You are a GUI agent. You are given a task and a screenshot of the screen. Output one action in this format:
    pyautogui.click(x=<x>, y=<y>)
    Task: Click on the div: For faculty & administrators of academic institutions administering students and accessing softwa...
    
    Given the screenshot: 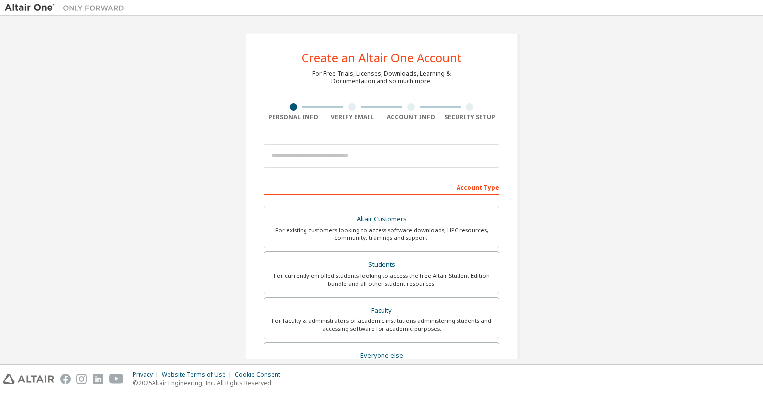 What is the action you would take?
    pyautogui.click(x=382, y=325)
    